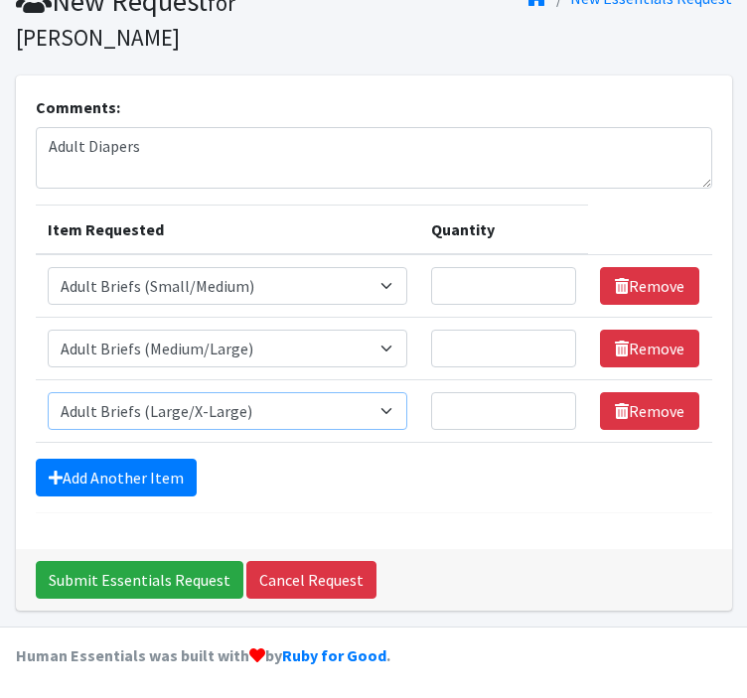  I want to click on th: Quantity, so click(503, 230).